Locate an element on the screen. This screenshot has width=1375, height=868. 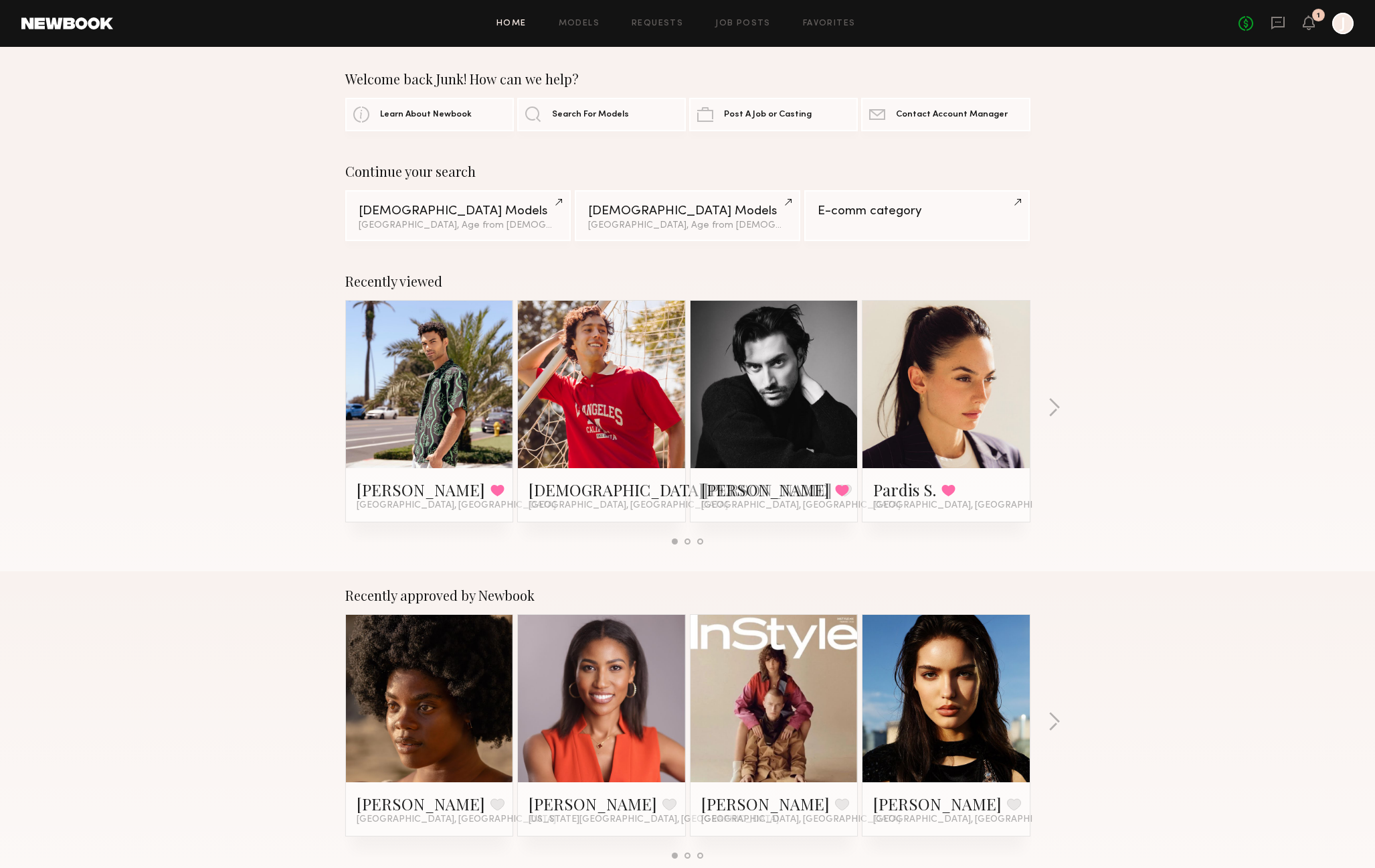
span: Post A Job or Casting is located at coordinates (768, 115).